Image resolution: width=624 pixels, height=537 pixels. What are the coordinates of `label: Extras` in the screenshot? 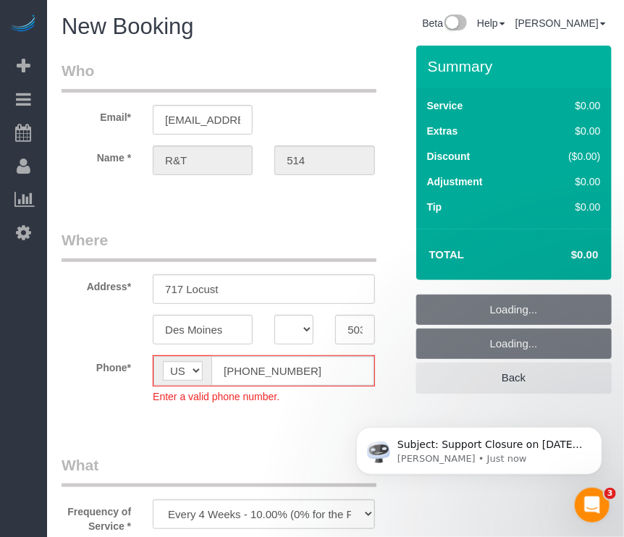 It's located at (443, 131).